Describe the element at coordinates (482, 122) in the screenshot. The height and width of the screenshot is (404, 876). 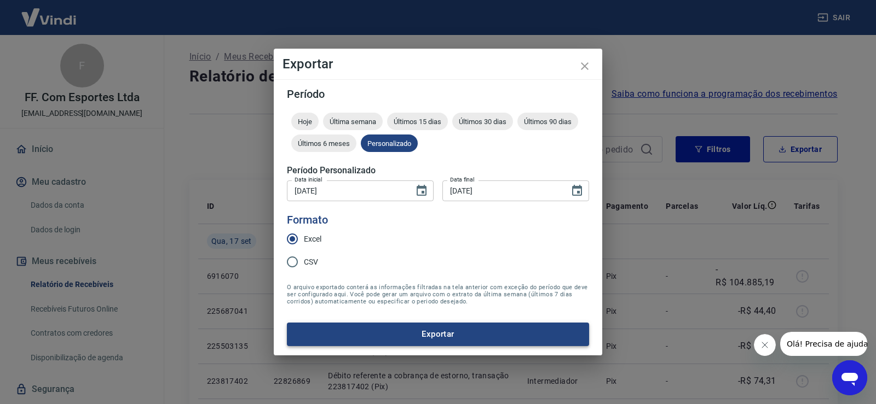
I see `div: Últimos 30 dias` at that location.